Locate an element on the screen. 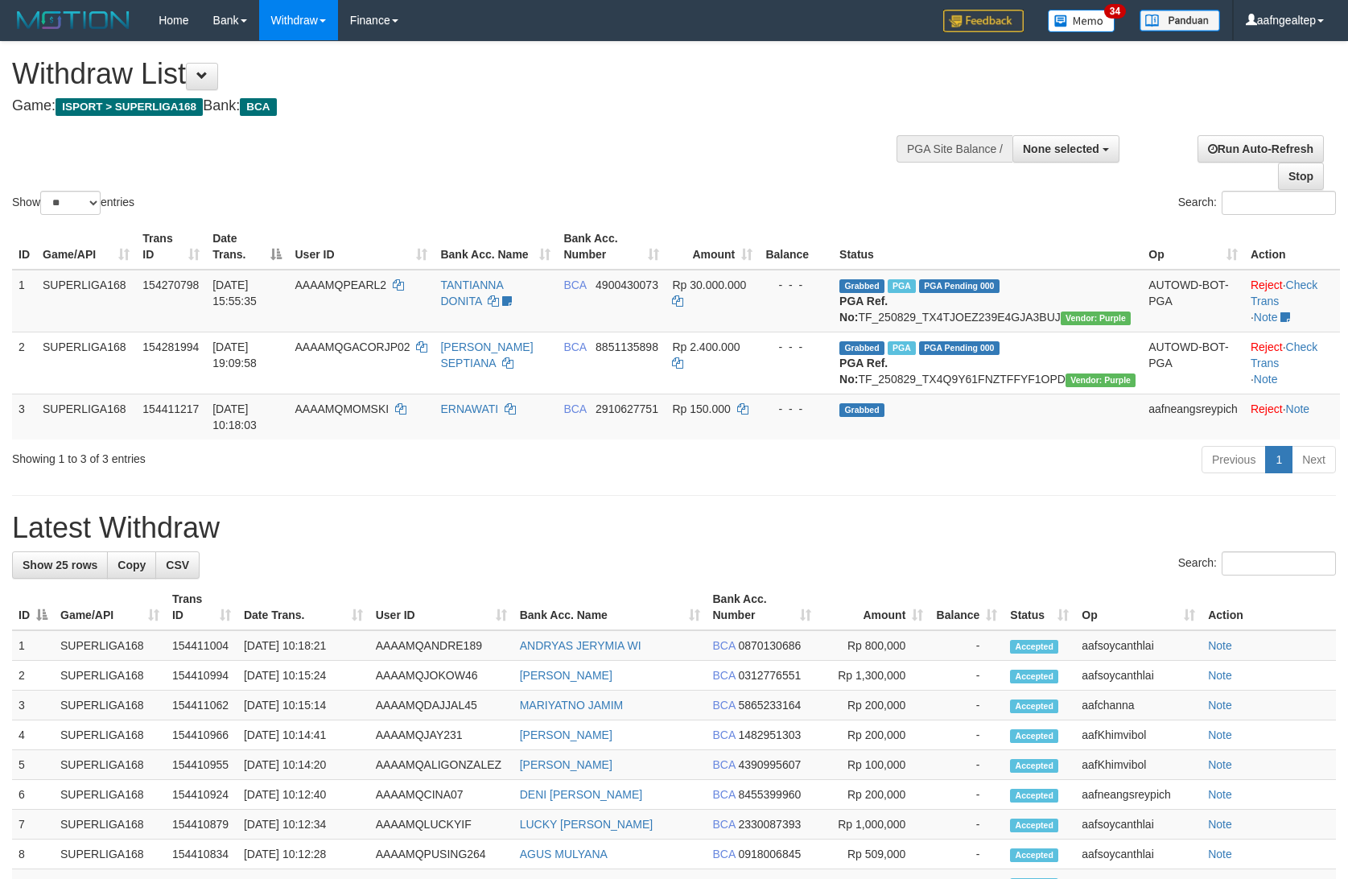 The image size is (1348, 879). td: AAAAMQJAY231 is located at coordinates (441, 735).